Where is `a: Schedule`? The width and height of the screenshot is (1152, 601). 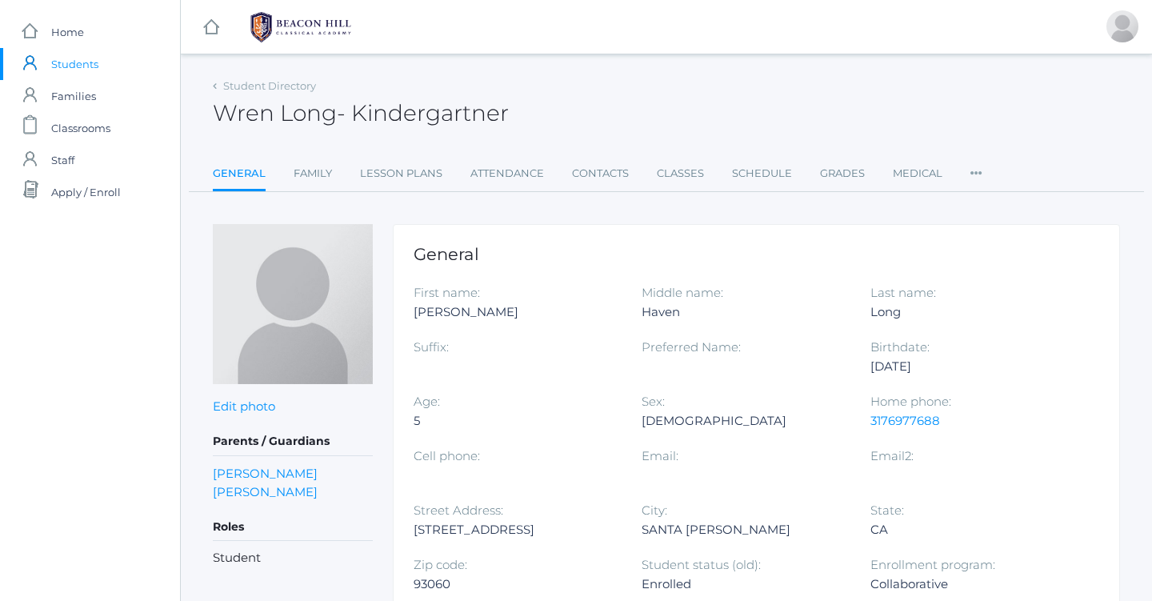
a: Schedule is located at coordinates (762, 174).